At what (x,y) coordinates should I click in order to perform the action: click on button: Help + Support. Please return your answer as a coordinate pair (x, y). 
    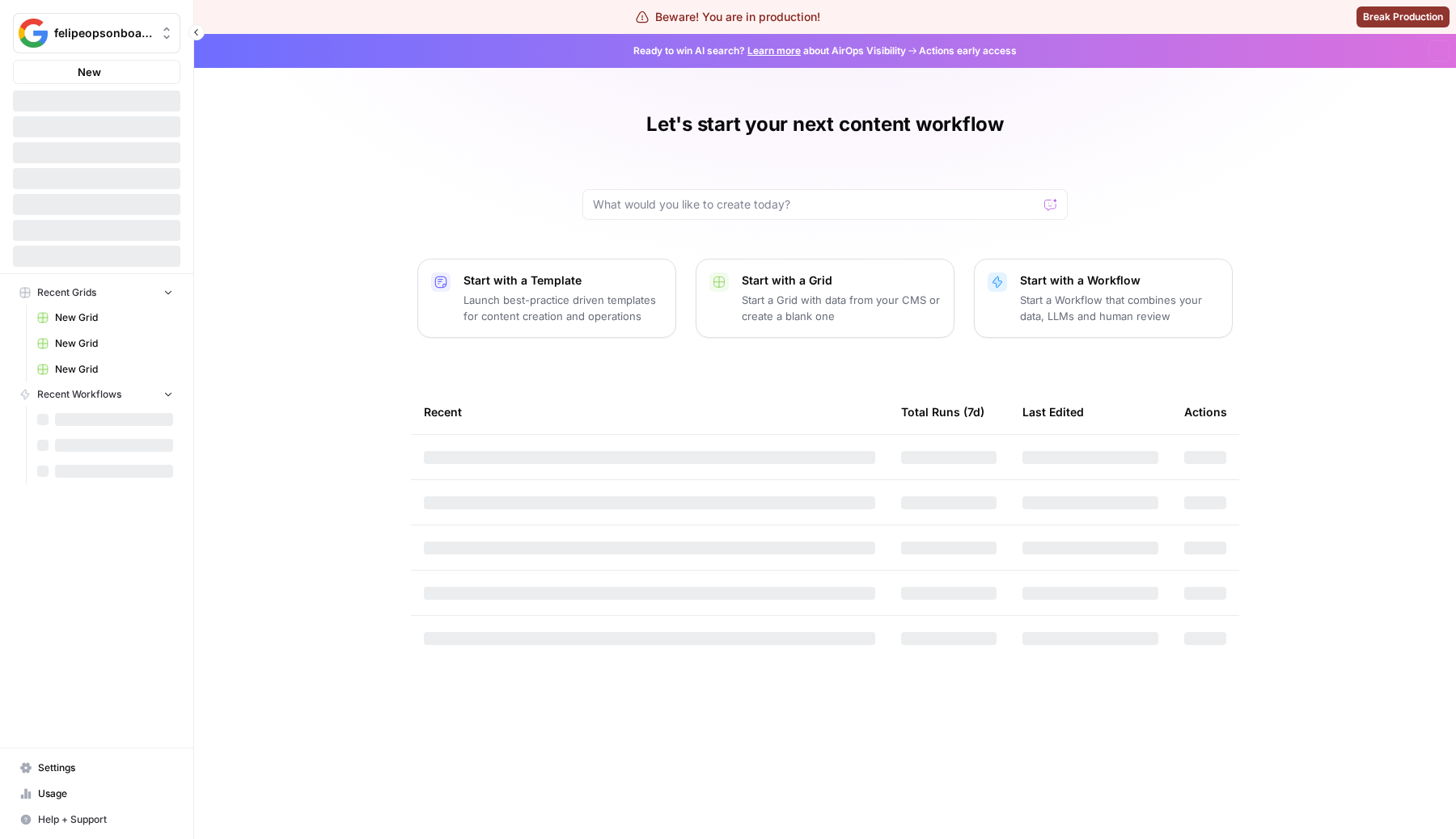
    Looking at the image, I should click on (96, 820).